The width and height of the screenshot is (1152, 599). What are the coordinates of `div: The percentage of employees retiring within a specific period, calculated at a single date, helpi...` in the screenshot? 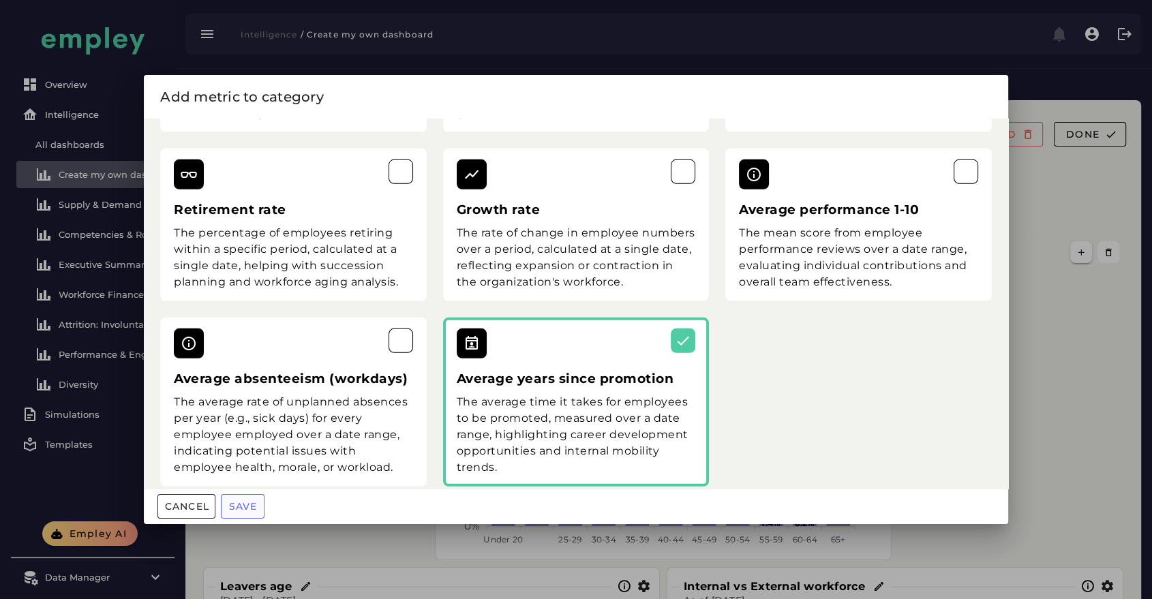 It's located at (293, 258).